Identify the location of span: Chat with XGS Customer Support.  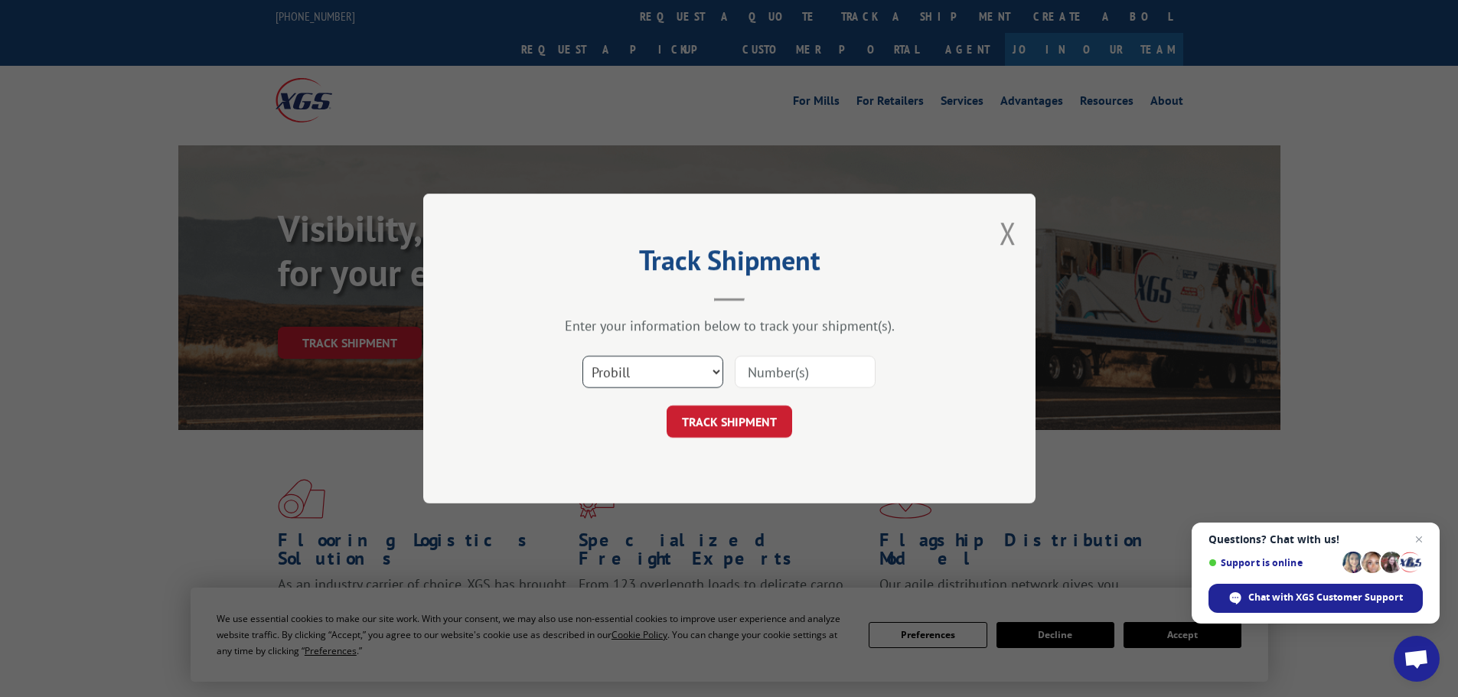
(1325, 598).